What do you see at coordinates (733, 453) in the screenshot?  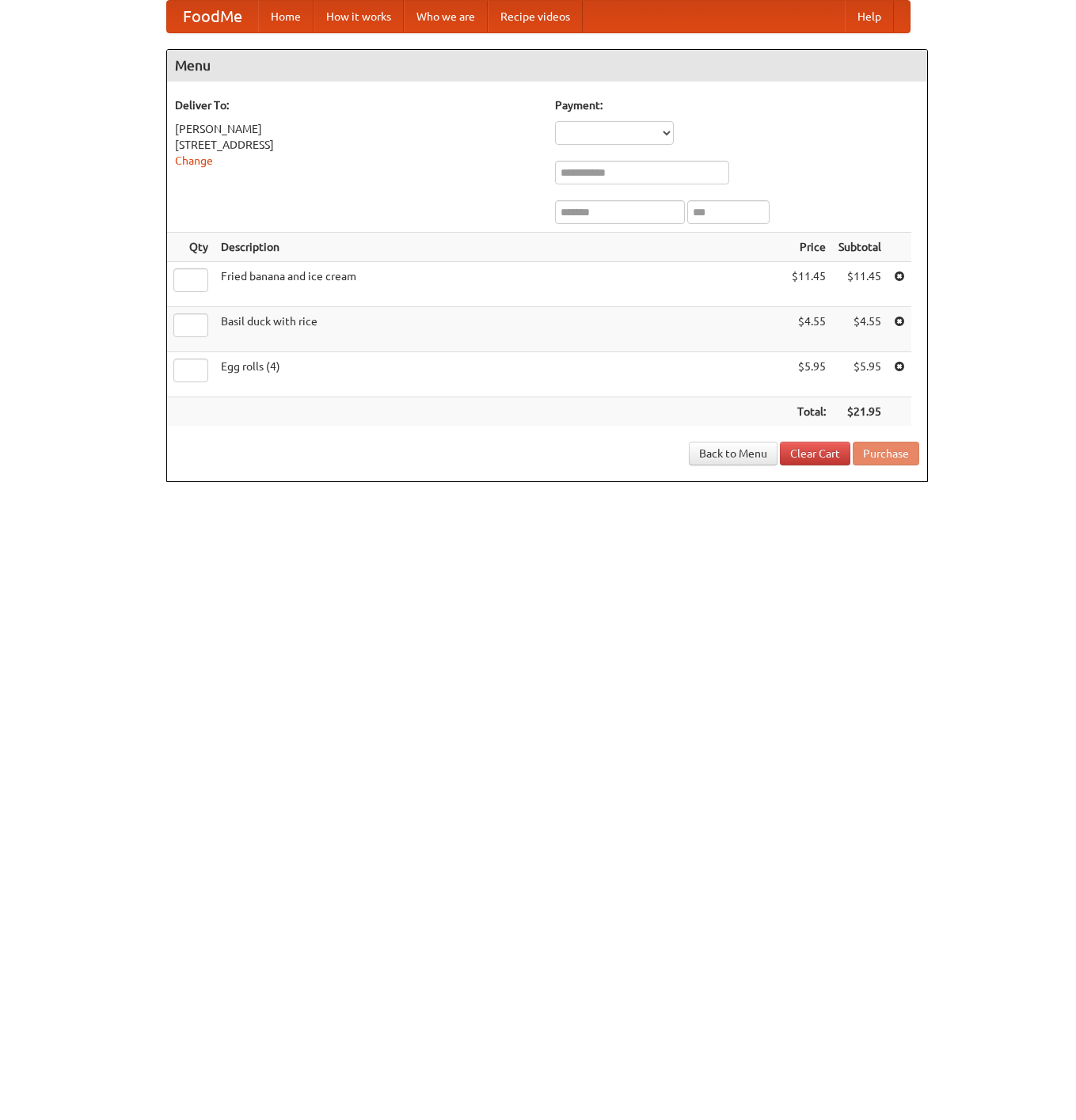 I see `a: Back to Menu` at bounding box center [733, 453].